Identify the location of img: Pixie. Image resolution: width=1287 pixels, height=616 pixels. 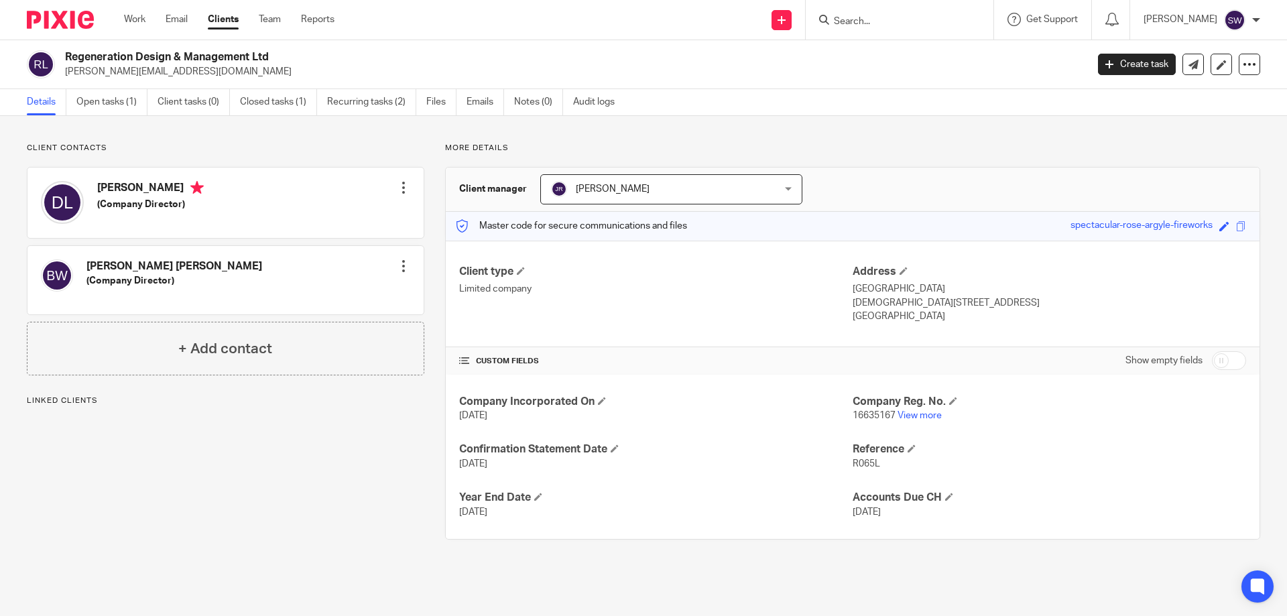
(60, 19).